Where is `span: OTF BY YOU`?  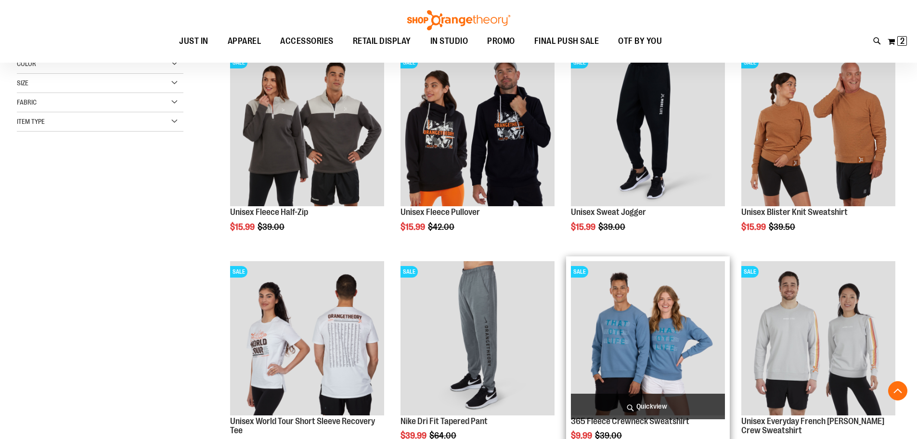
span: OTF BY YOU is located at coordinates (640, 41).